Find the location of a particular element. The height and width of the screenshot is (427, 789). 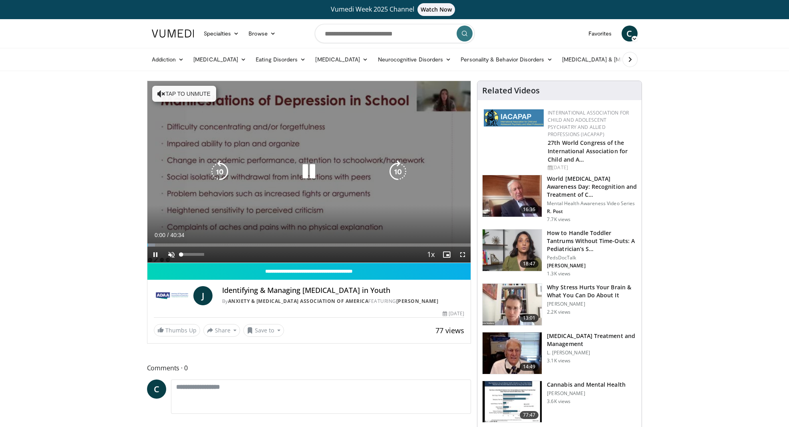

span: 0:00 is located at coordinates (160, 235).